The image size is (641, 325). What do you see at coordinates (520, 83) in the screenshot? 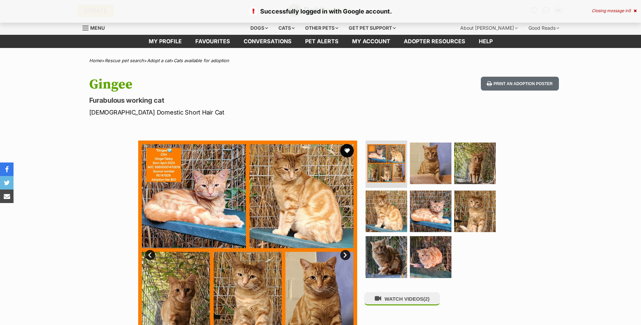
I see `button: Print an adoption poster` at bounding box center [520, 83].